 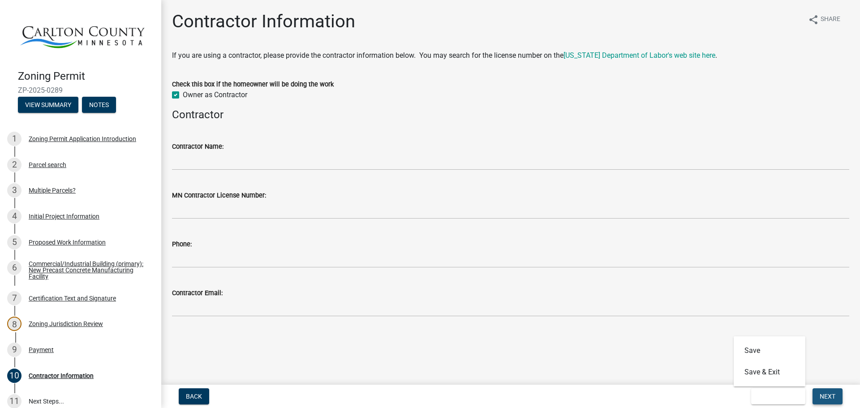 What do you see at coordinates (769, 361) in the screenshot?
I see `div: Save & Exit` at bounding box center [769, 361].